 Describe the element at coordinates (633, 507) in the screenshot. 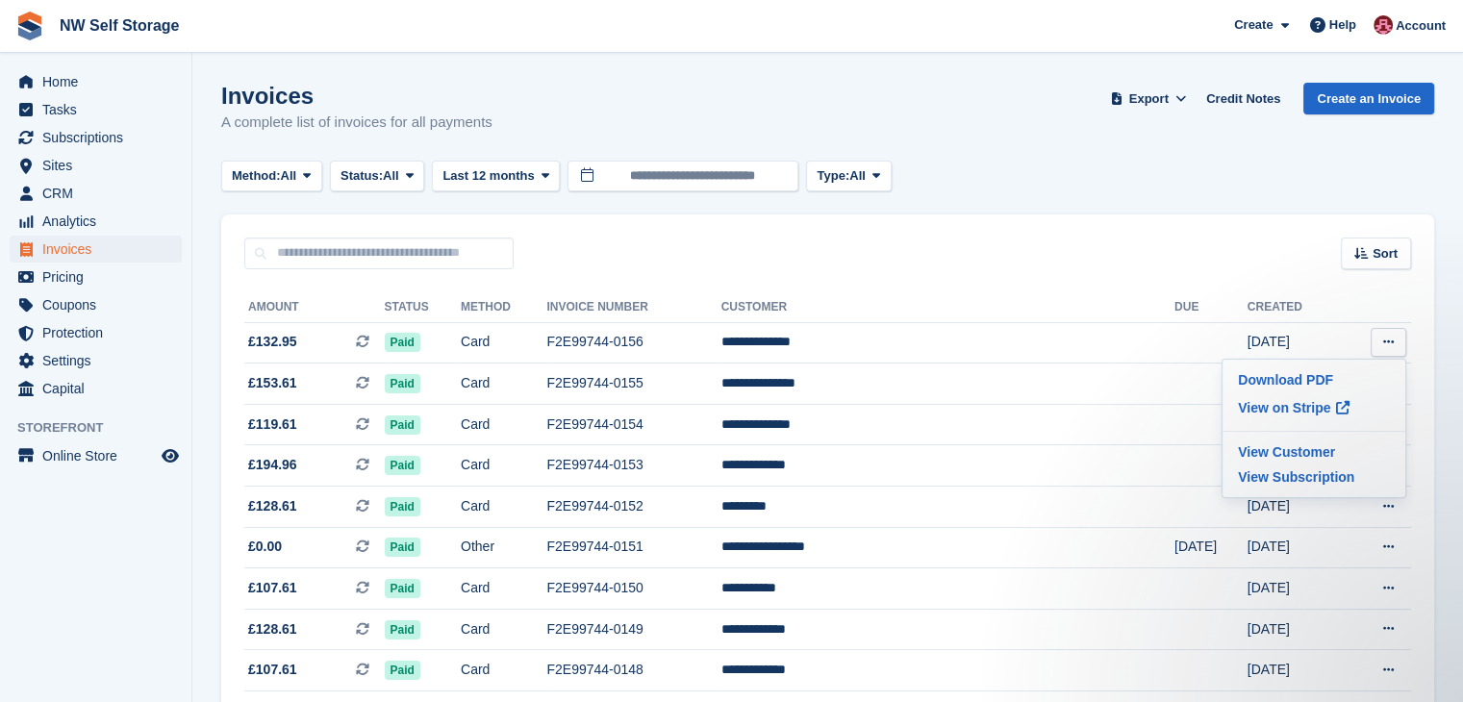

I see `td: F2E99744-0152` at that location.